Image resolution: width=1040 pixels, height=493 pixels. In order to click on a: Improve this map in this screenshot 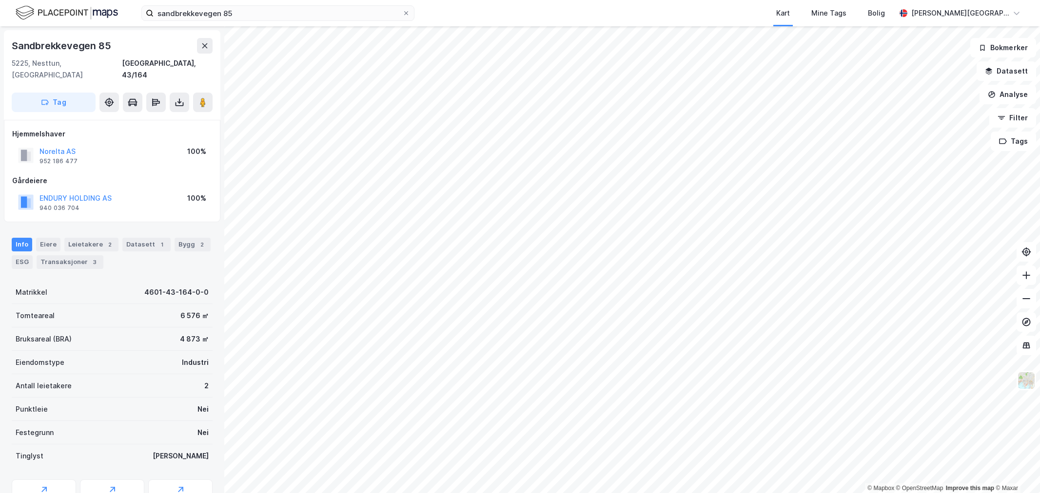, I will do `click(970, 488)`.